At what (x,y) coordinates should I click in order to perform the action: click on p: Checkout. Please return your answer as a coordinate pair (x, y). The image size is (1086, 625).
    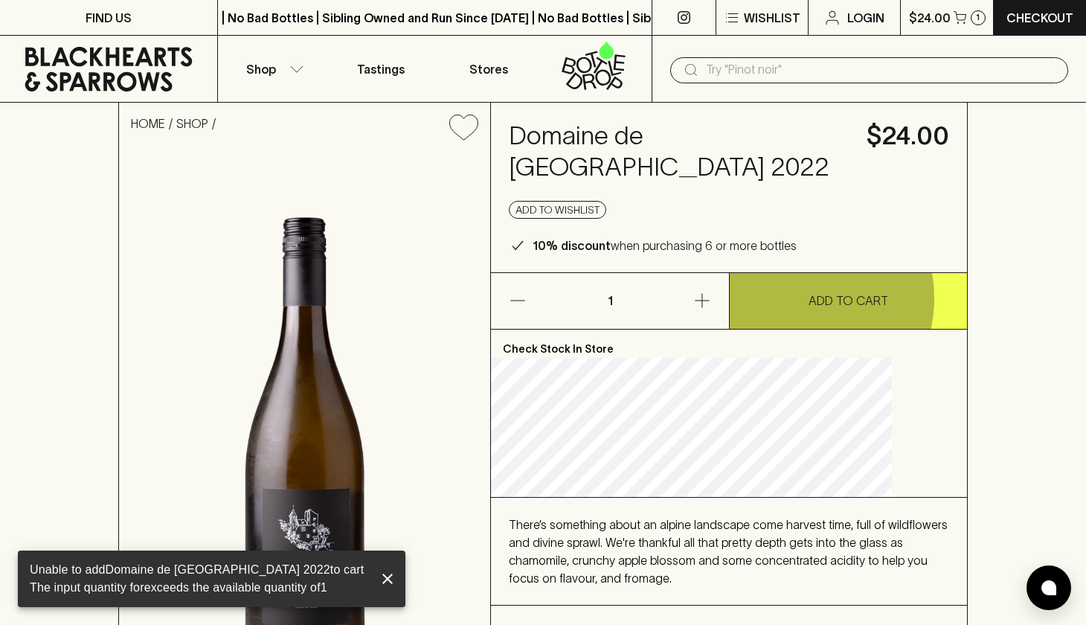
    Looking at the image, I should click on (1040, 18).